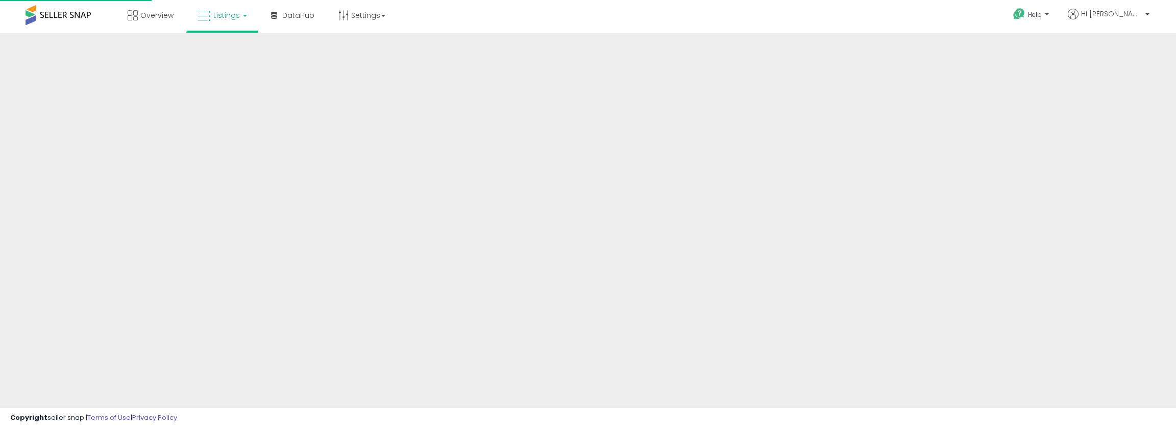 The height and width of the screenshot is (428, 1176). Describe the element at coordinates (157, 15) in the screenshot. I see `span: Overview` at that location.